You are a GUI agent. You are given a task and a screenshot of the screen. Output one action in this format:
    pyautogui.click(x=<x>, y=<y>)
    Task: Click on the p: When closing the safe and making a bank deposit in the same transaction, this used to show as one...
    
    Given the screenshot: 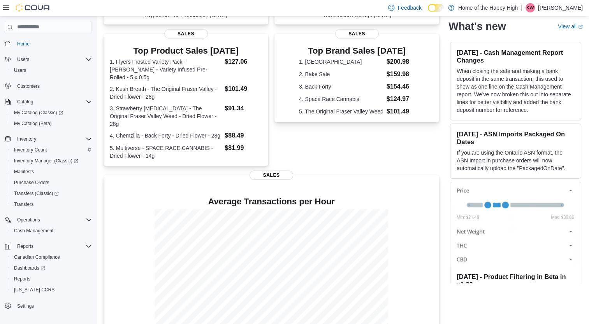 What is the action you would take?
    pyautogui.click(x=515, y=91)
    